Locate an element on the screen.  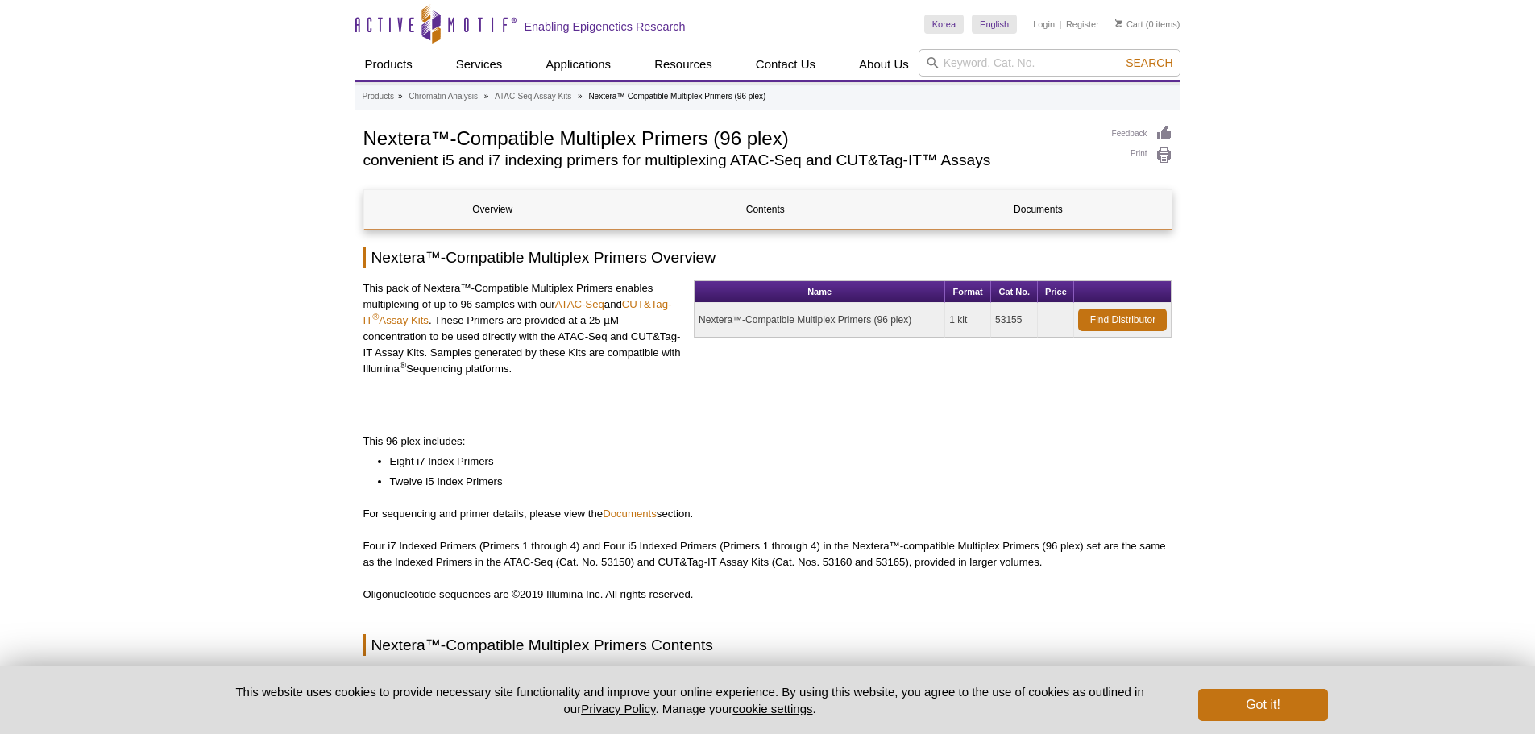
p: This 96 plex includes: is located at coordinates (768, 442).